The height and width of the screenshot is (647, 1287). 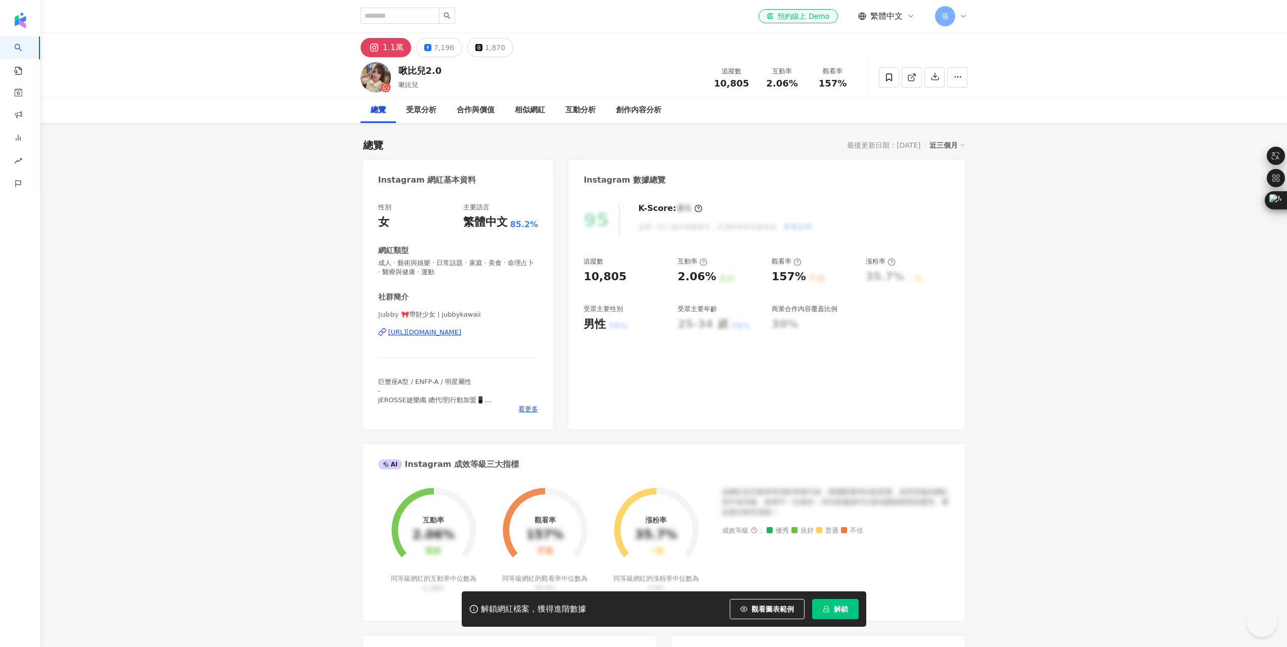 What do you see at coordinates (433, 588) in the screenshot?
I see `span: 0.19%` at bounding box center [433, 588].